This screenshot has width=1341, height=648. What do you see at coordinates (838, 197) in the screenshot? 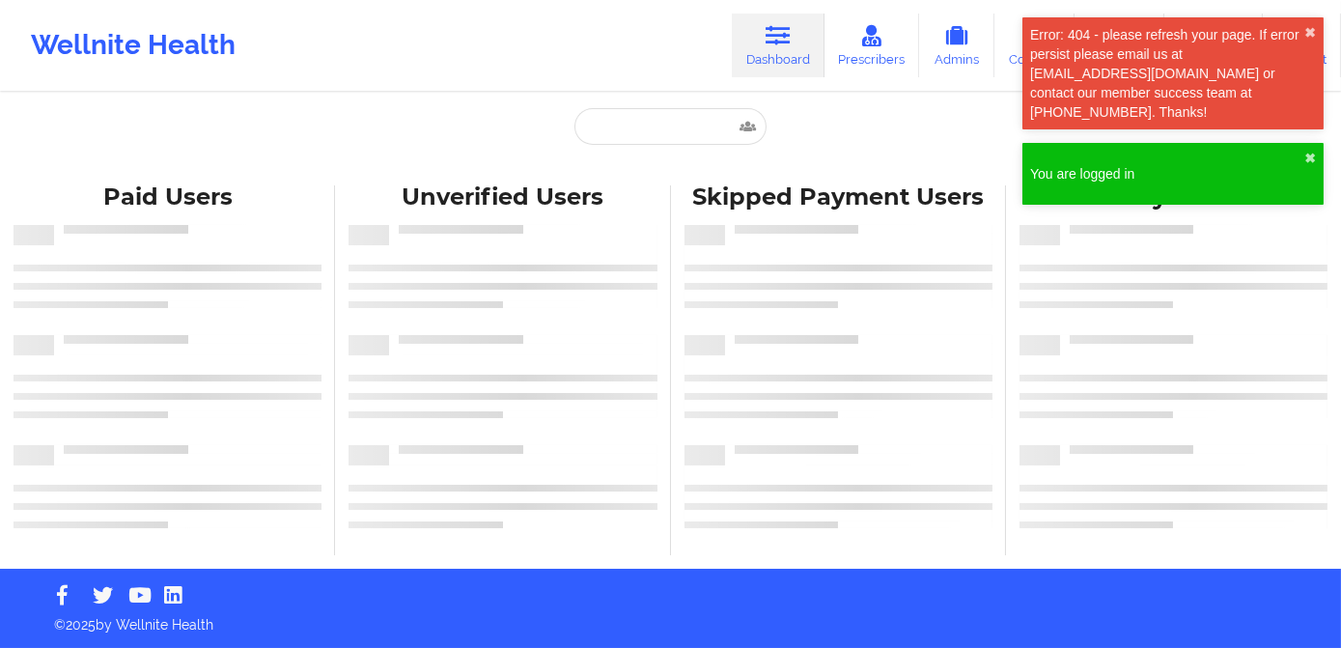
I see `div: Skipped Payment Users` at bounding box center [838, 197].